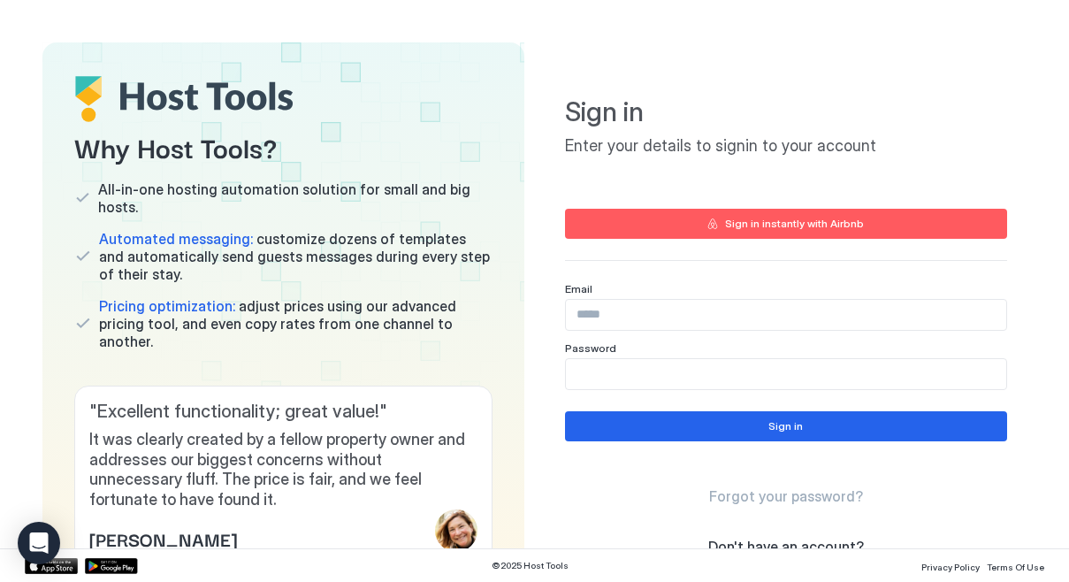 The image size is (1069, 582). What do you see at coordinates (51, 566) in the screenshot?
I see `a: App Store` at bounding box center [51, 566].